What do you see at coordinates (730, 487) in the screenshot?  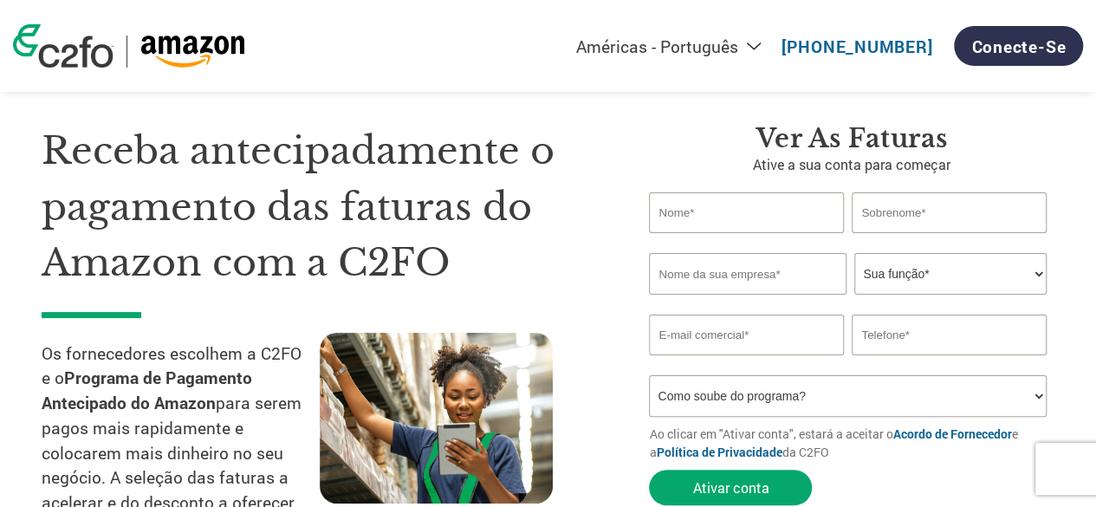 I see `button: Ativar conta` at bounding box center [730, 487].